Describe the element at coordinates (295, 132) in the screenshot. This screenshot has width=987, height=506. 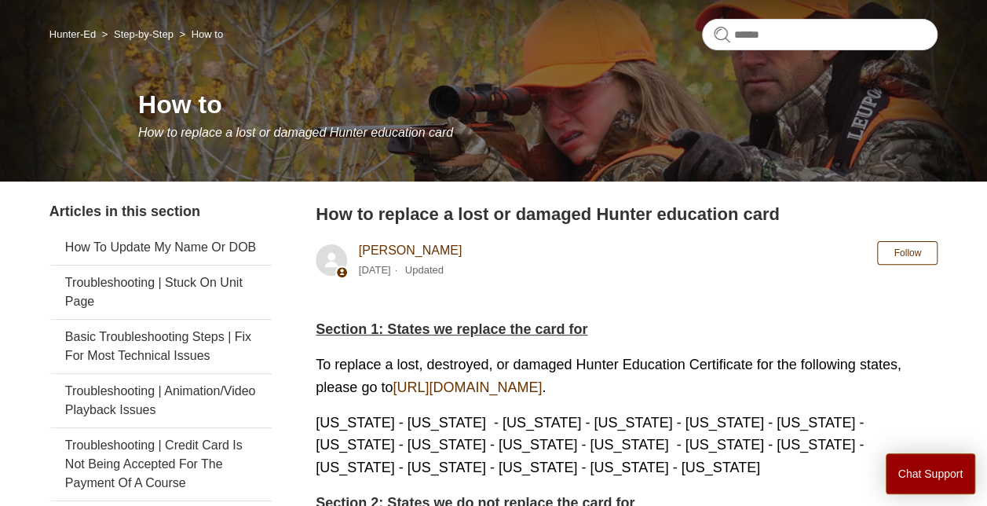
I see `span: How to replace a lost or damaged Hunter education card` at that location.